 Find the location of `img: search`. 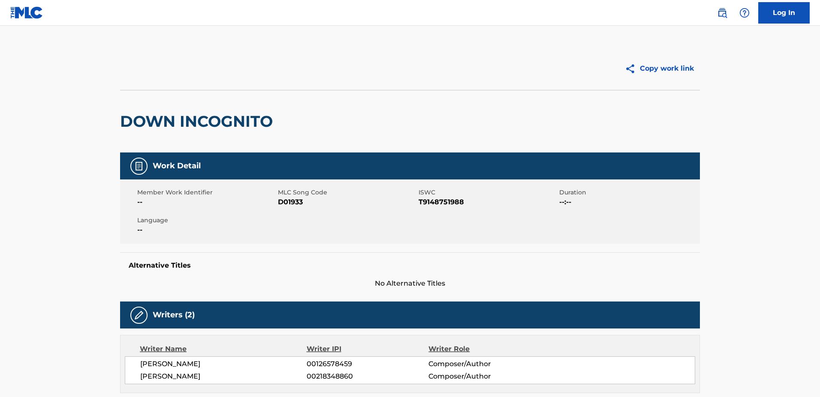

img: search is located at coordinates (722, 13).